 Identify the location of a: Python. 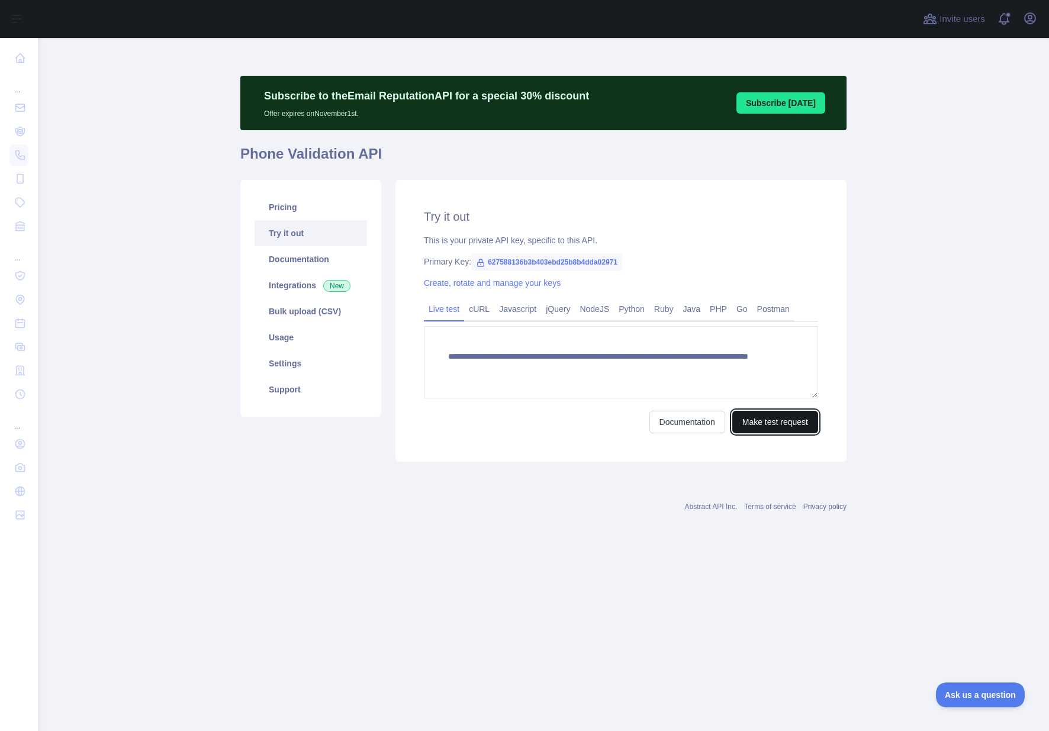
(632, 309).